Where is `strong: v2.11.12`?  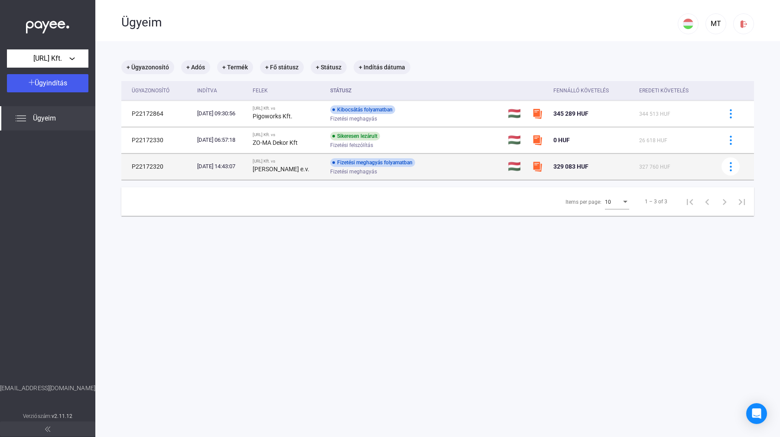 strong: v2.11.12 is located at coordinates (62, 416).